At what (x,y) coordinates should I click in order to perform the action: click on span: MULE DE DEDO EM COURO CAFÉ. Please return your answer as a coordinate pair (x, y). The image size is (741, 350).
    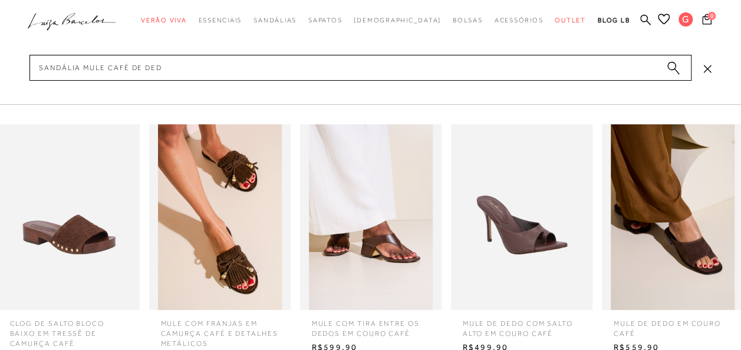
    Looking at the image, I should click on (673, 324).